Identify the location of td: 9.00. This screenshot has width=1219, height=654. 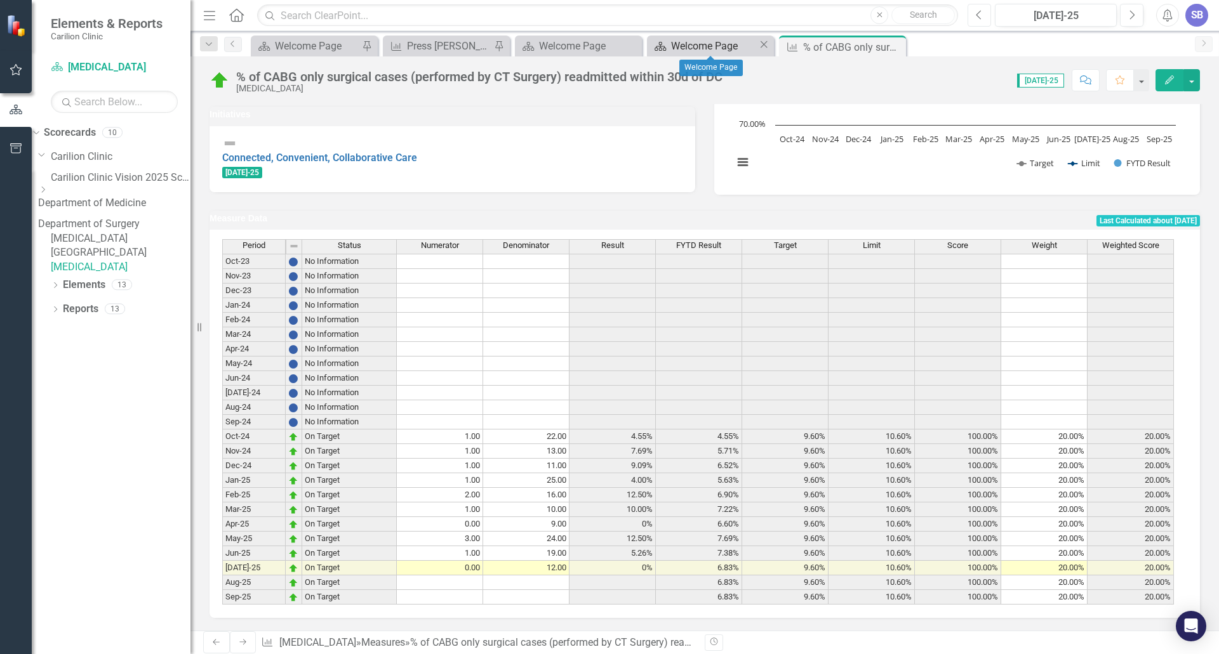
(526, 524).